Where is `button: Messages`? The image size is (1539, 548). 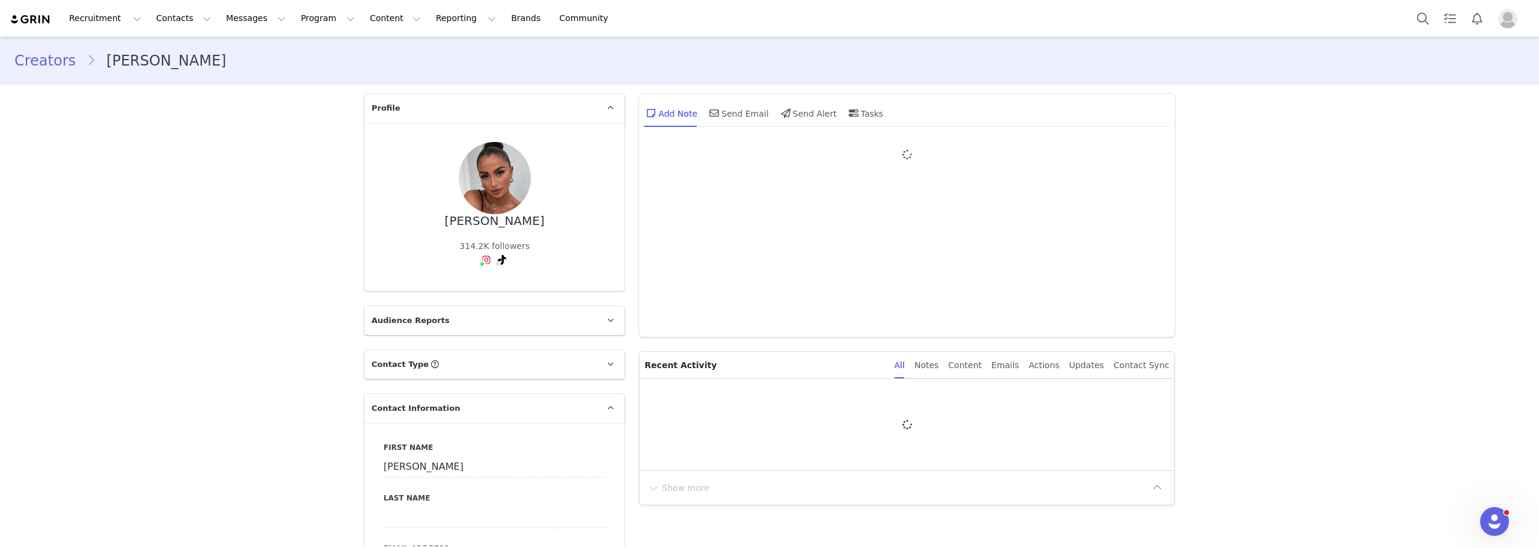 button: Messages is located at coordinates (255, 18).